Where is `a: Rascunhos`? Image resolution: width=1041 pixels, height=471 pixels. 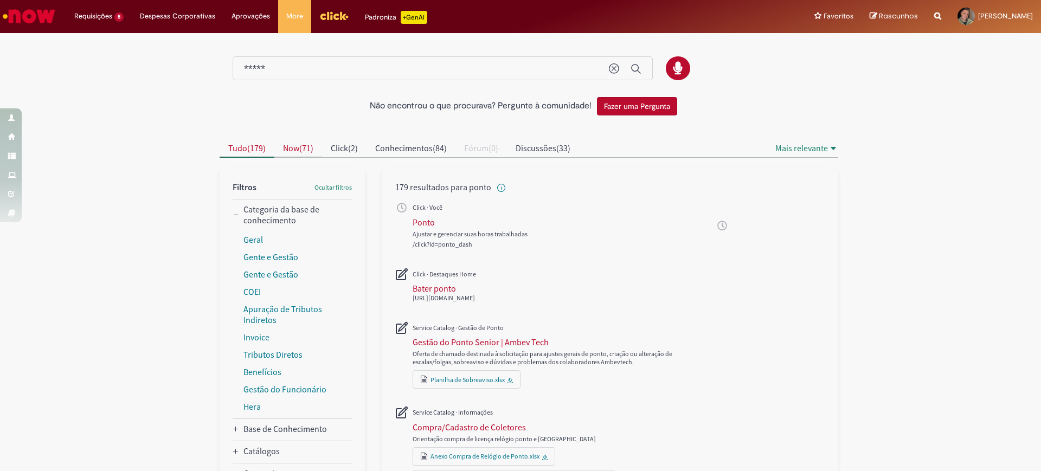
a: Rascunhos is located at coordinates (894, 16).